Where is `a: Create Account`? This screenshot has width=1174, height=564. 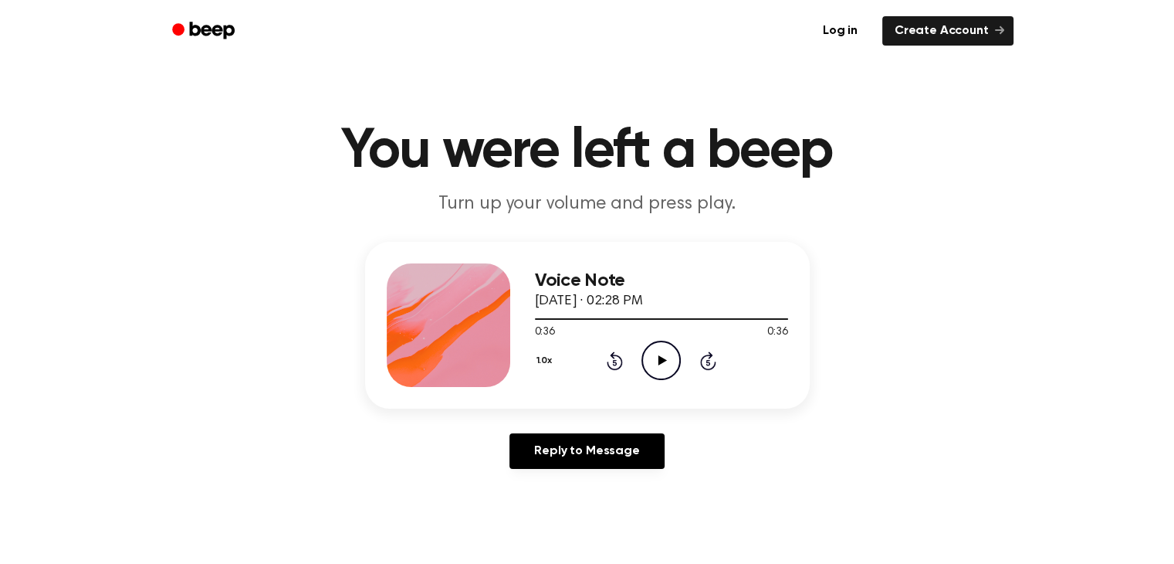 a: Create Account is located at coordinates (948, 31).